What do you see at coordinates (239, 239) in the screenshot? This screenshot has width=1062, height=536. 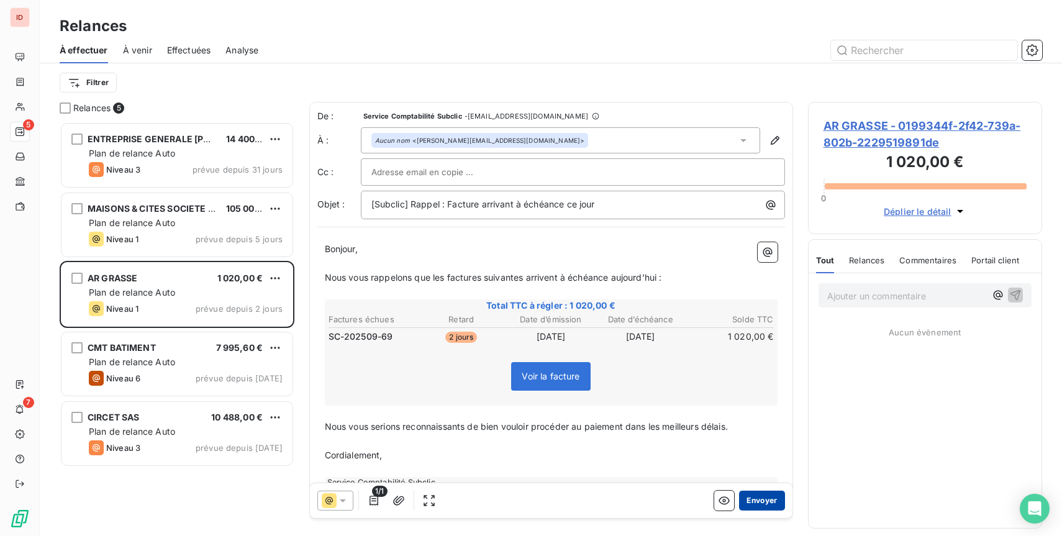 I see `span: prévue depuis 5 jours` at bounding box center [239, 239].